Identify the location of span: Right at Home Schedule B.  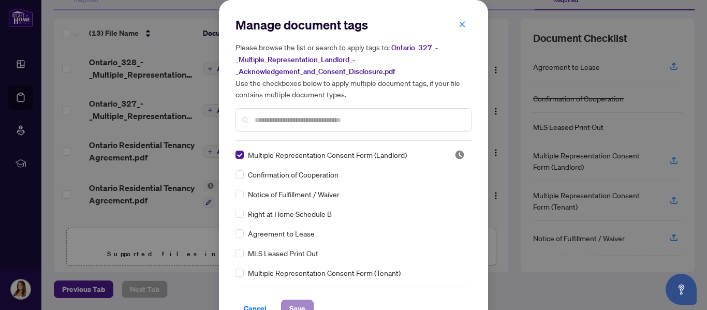
(290, 214).